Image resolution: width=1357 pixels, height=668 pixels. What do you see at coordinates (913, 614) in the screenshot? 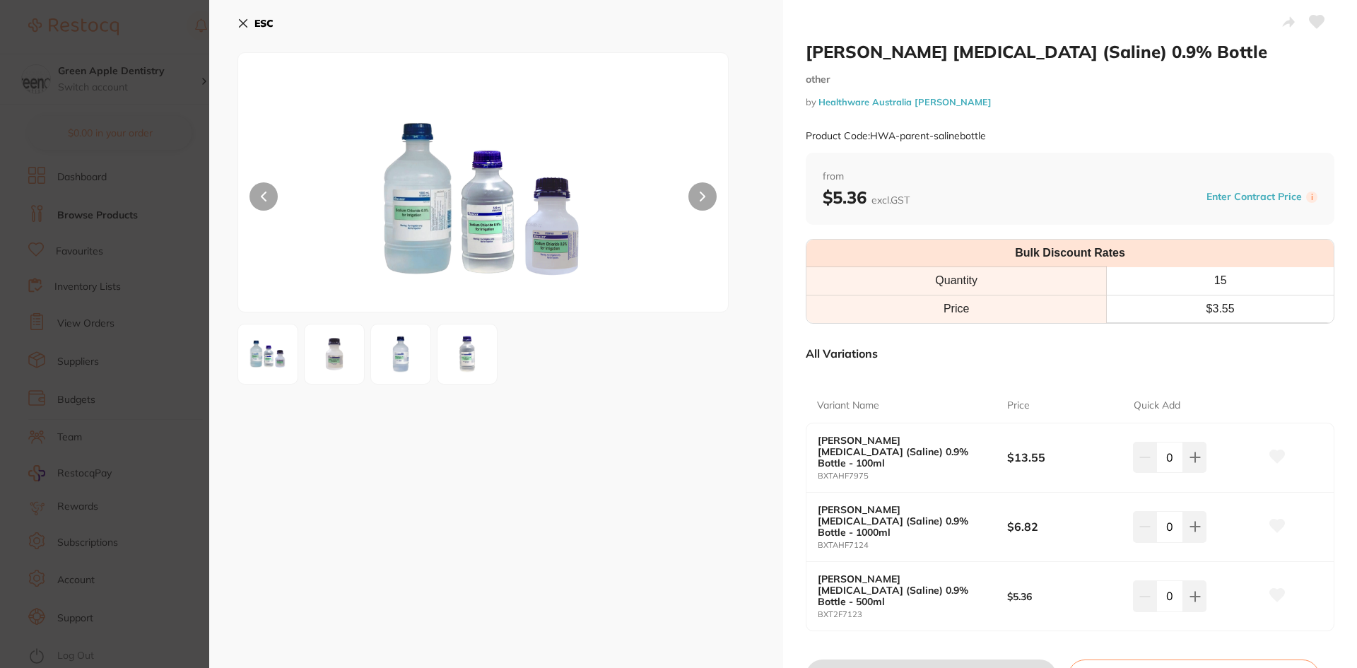
I see `small: BXT2F7123` at bounding box center [913, 614].